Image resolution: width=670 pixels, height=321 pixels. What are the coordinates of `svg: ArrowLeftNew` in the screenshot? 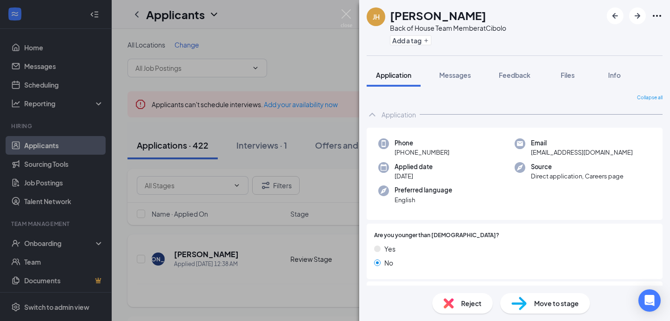 It's located at (615, 16).